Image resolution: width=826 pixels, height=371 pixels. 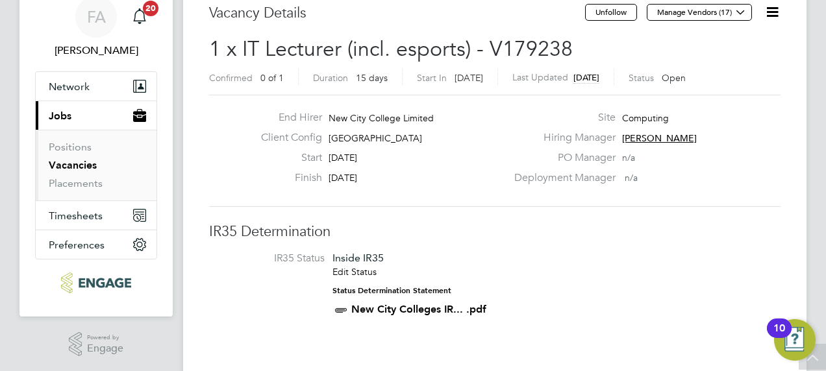 I want to click on a: Placements, so click(x=75, y=183).